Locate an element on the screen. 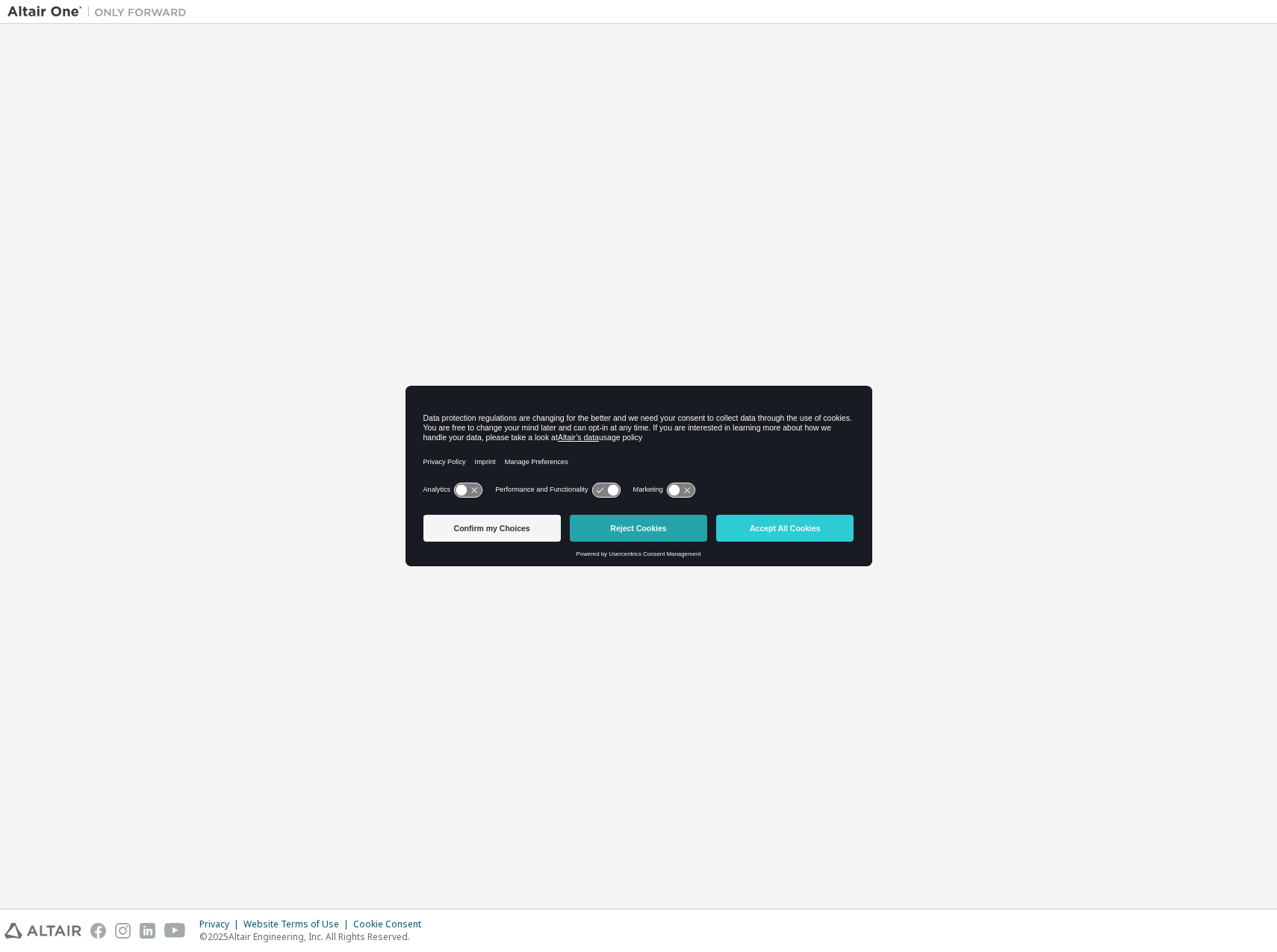 The height and width of the screenshot is (952, 1277). div: Website Terms of Use is located at coordinates (298, 925).